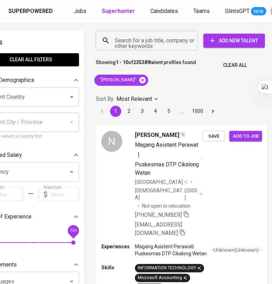  What do you see at coordinates (119, 11) in the screenshot?
I see `a: Superhunter` at bounding box center [119, 11].